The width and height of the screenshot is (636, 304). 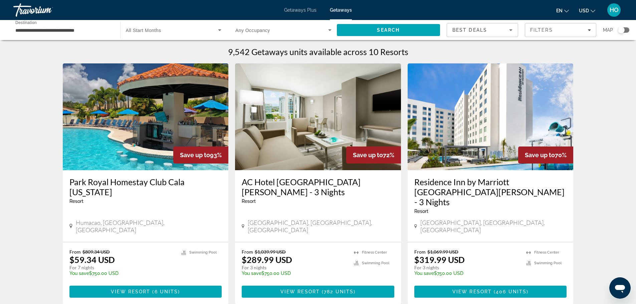 What do you see at coordinates (443, 252) in the screenshot?
I see `span: $1,069.99 USD` at bounding box center [443, 252].